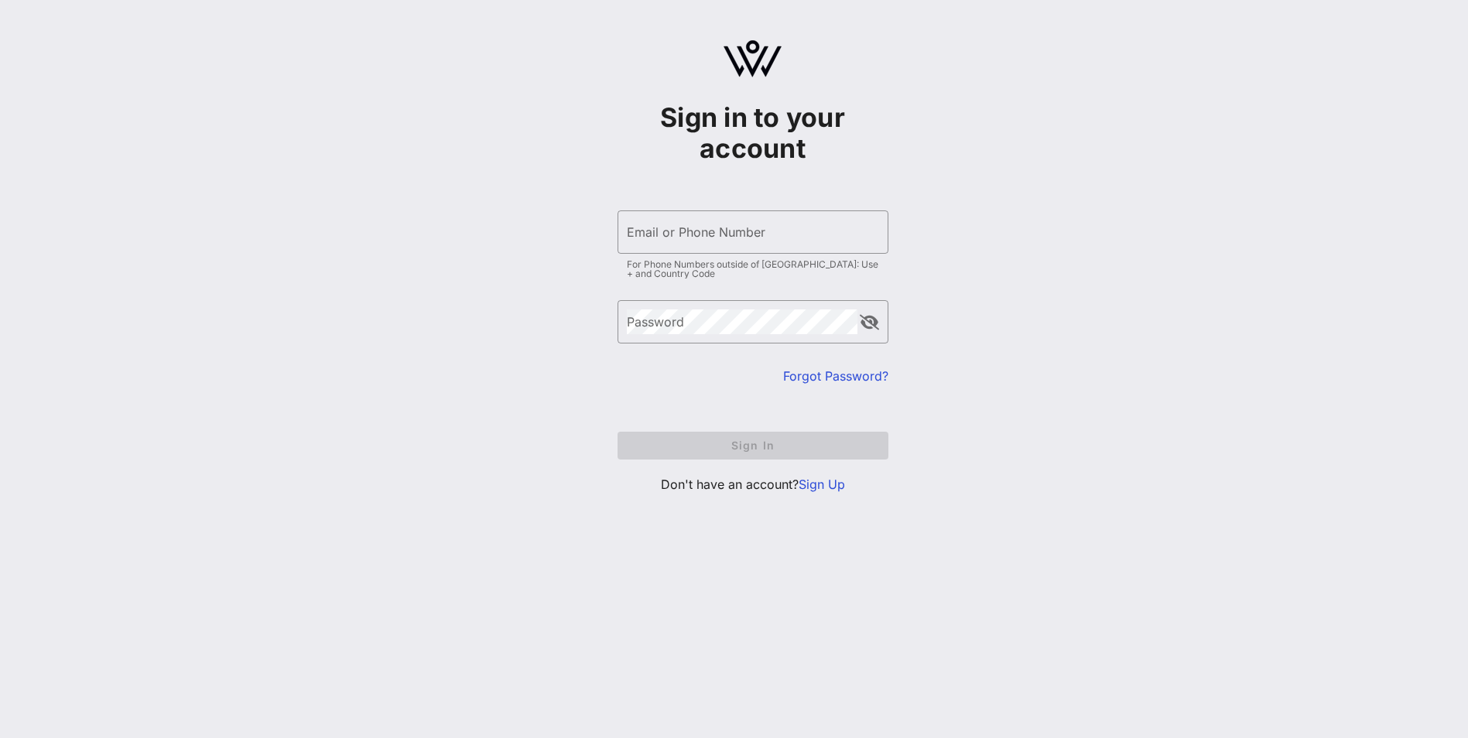 This screenshot has height=738, width=1468. What do you see at coordinates (752, 59) in the screenshot?
I see `img: logo.svg` at bounding box center [752, 59].